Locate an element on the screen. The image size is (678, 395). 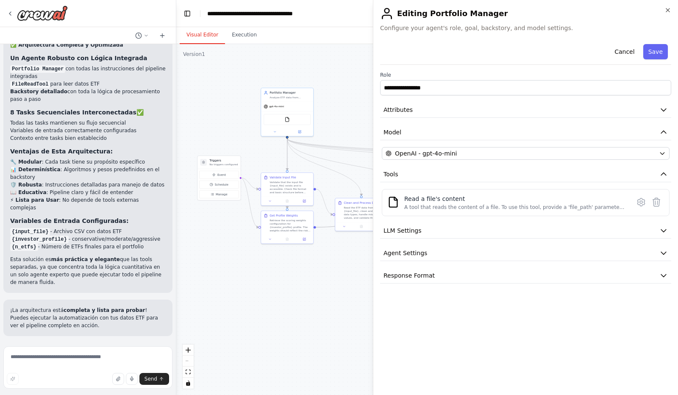
label: Role is located at coordinates (525, 75).